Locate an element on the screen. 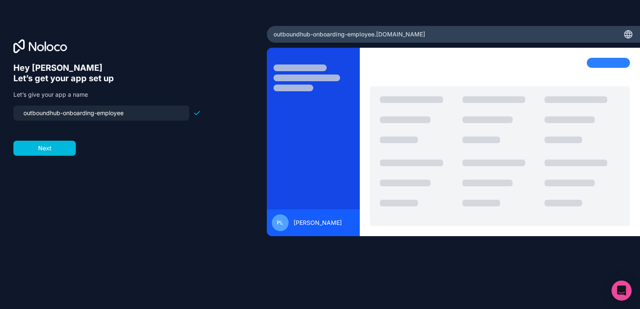 The height and width of the screenshot is (309, 640). span: PL is located at coordinates (280, 223).